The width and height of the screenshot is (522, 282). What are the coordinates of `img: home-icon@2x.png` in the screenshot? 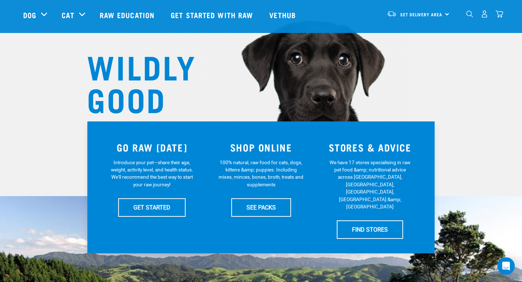 It's located at (499, 14).